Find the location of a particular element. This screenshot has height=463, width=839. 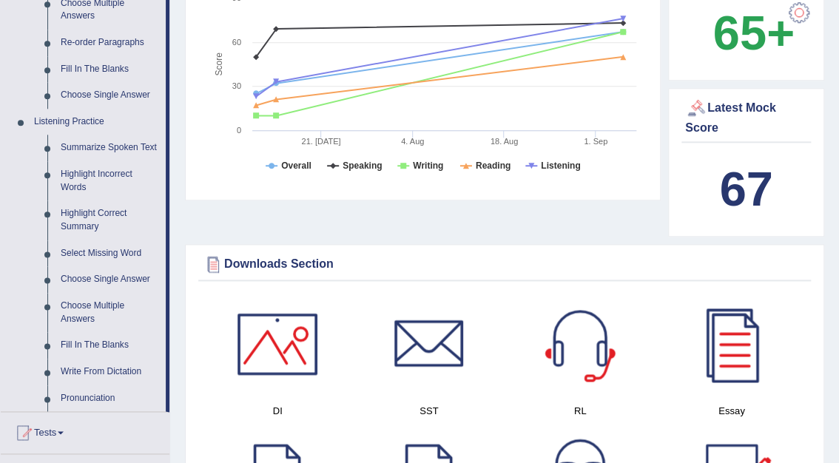

a: Listening Practice is located at coordinates (96, 122).